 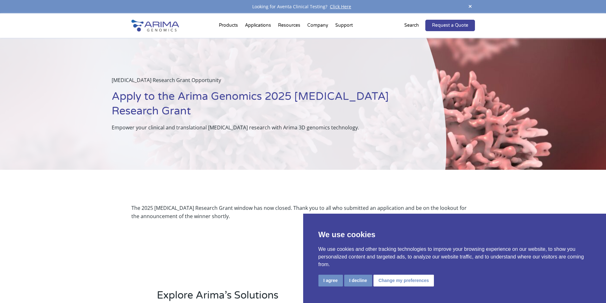 What do you see at coordinates (330, 280) in the screenshot?
I see `button: I agree` at bounding box center [330, 280].